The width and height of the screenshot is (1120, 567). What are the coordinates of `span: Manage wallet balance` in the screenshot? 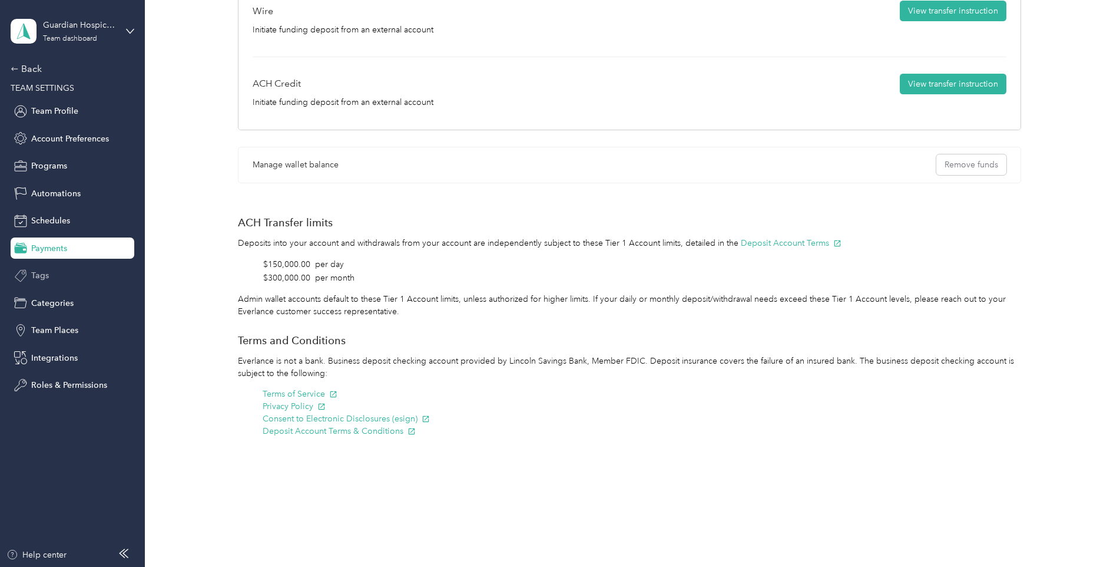 It's located at (296, 164).